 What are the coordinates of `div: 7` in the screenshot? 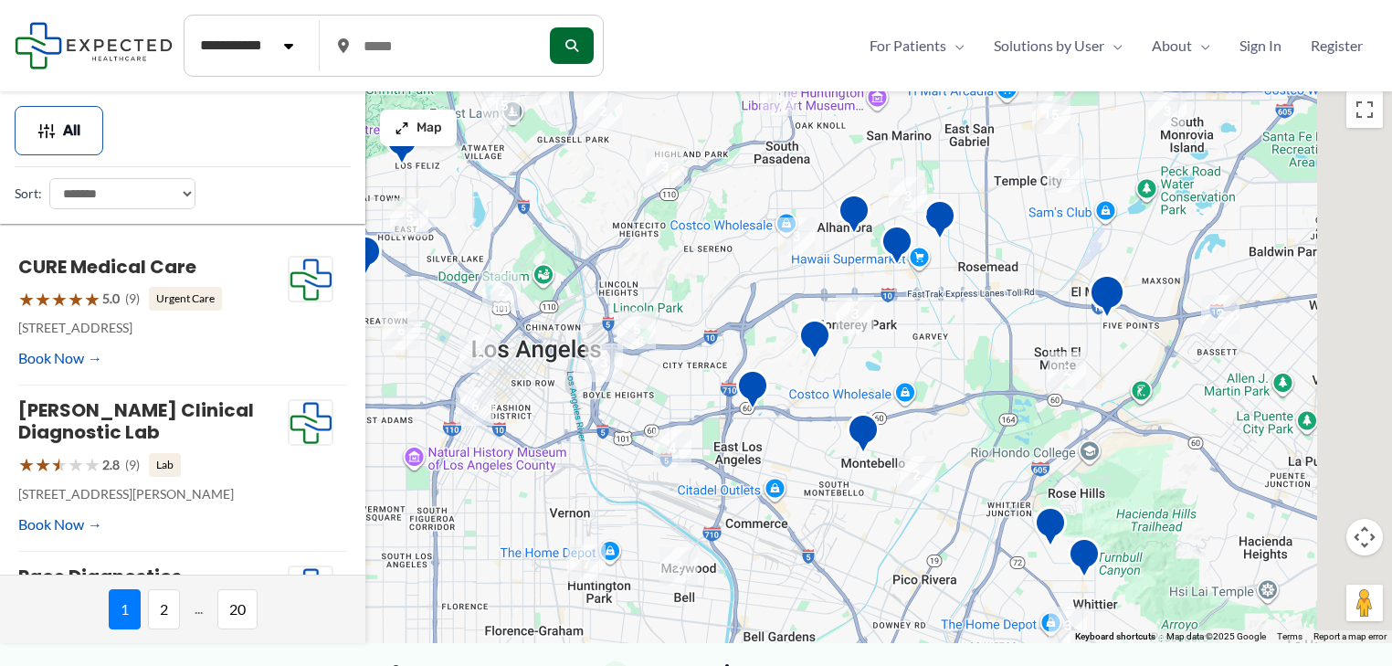 It's located at (586, 563).